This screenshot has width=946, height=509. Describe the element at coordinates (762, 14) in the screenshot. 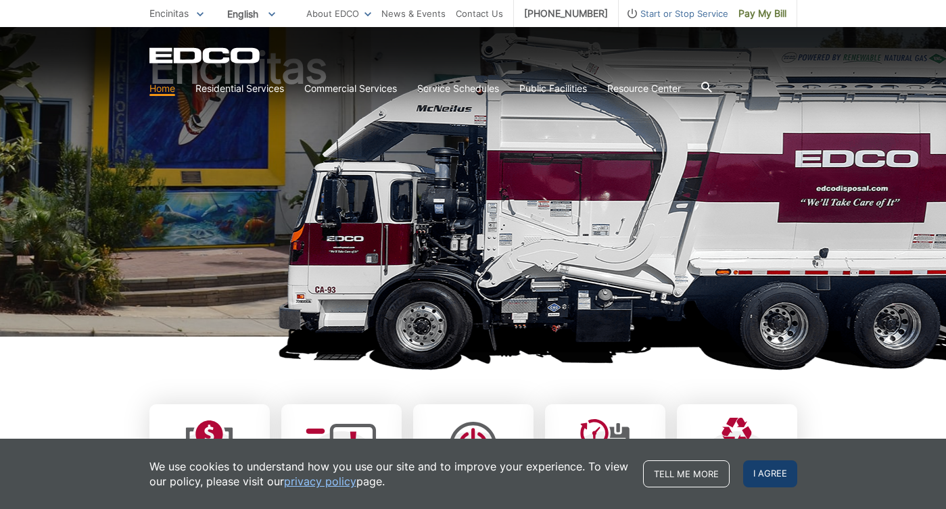

I see `span: Pay My Bill` at that location.